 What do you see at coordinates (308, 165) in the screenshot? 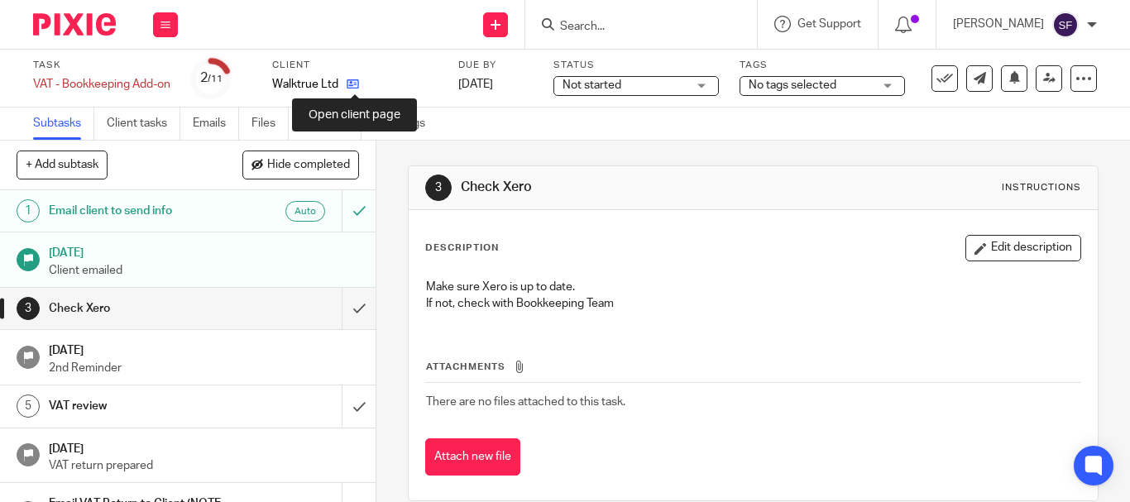
I see `span: Hide completed` at bounding box center [308, 165].